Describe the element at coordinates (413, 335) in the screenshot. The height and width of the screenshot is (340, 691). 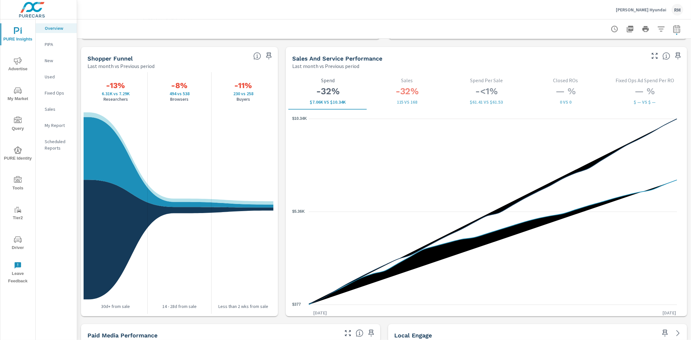
I see `h5: Local Engage` at that location.